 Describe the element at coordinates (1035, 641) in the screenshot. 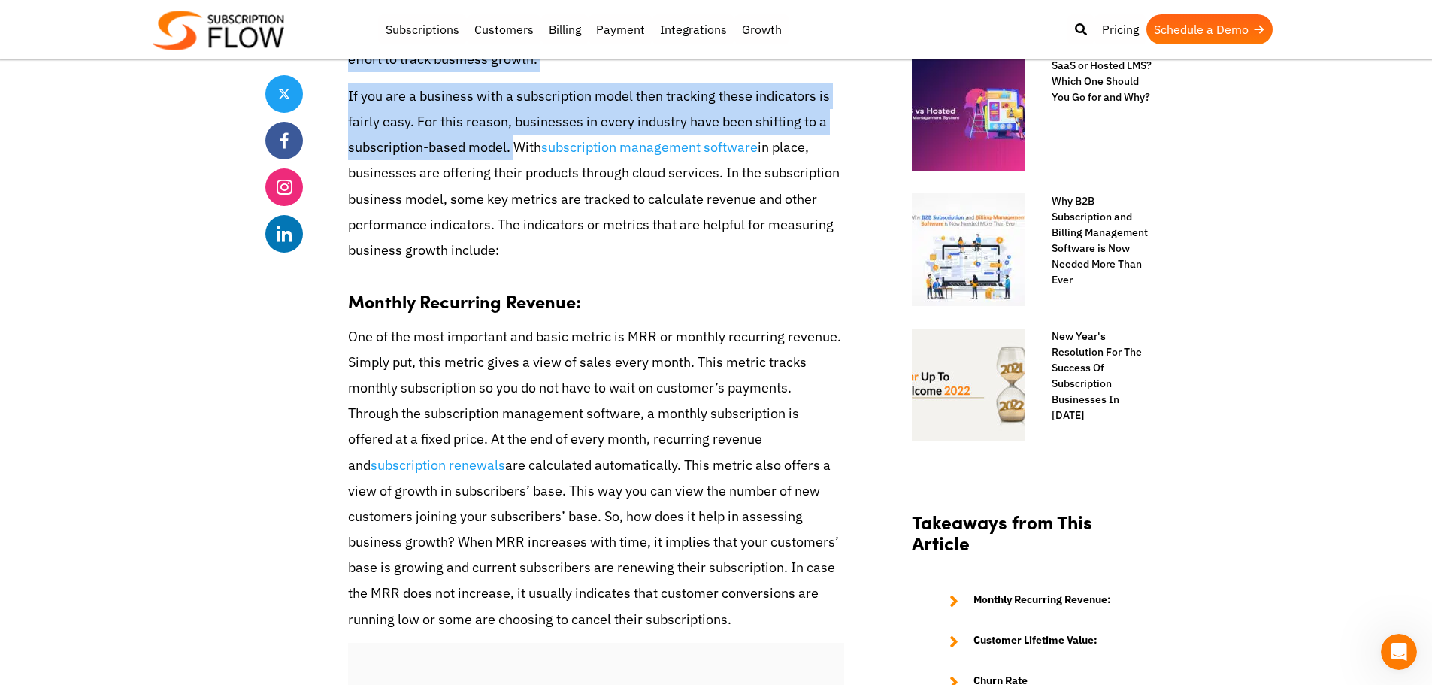

I see `strong: Customer Lifetime Value:` at that location.